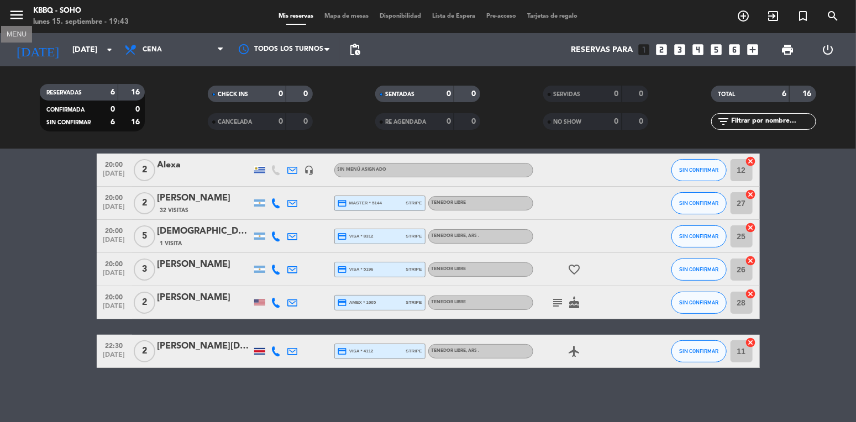 Image resolution: width=856 pixels, height=422 pixels. Describe the element at coordinates (152, 50) in the screenshot. I see `span: Cena` at that location.